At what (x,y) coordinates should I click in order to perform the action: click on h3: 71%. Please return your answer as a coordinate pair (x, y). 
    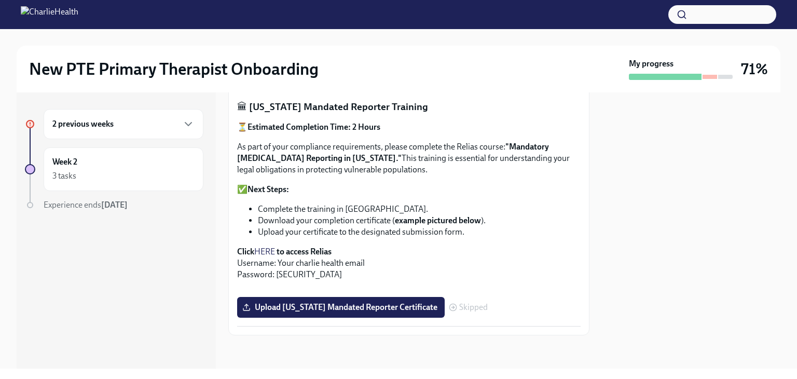
    Looking at the image, I should click on (755, 69).